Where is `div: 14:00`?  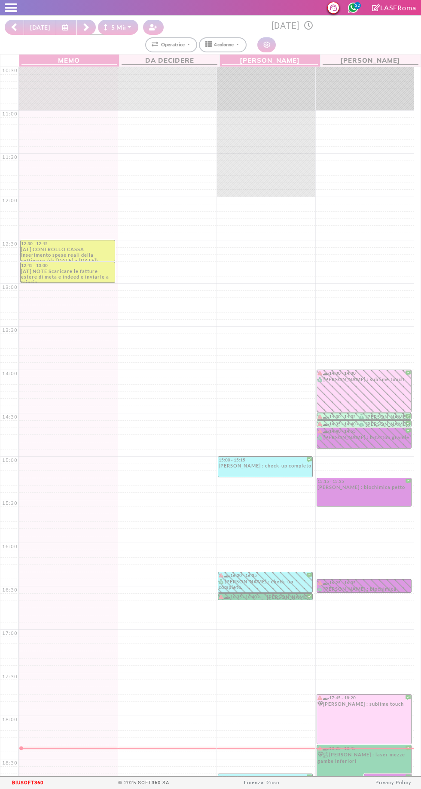 div: 14:00 is located at coordinates (10, 373).